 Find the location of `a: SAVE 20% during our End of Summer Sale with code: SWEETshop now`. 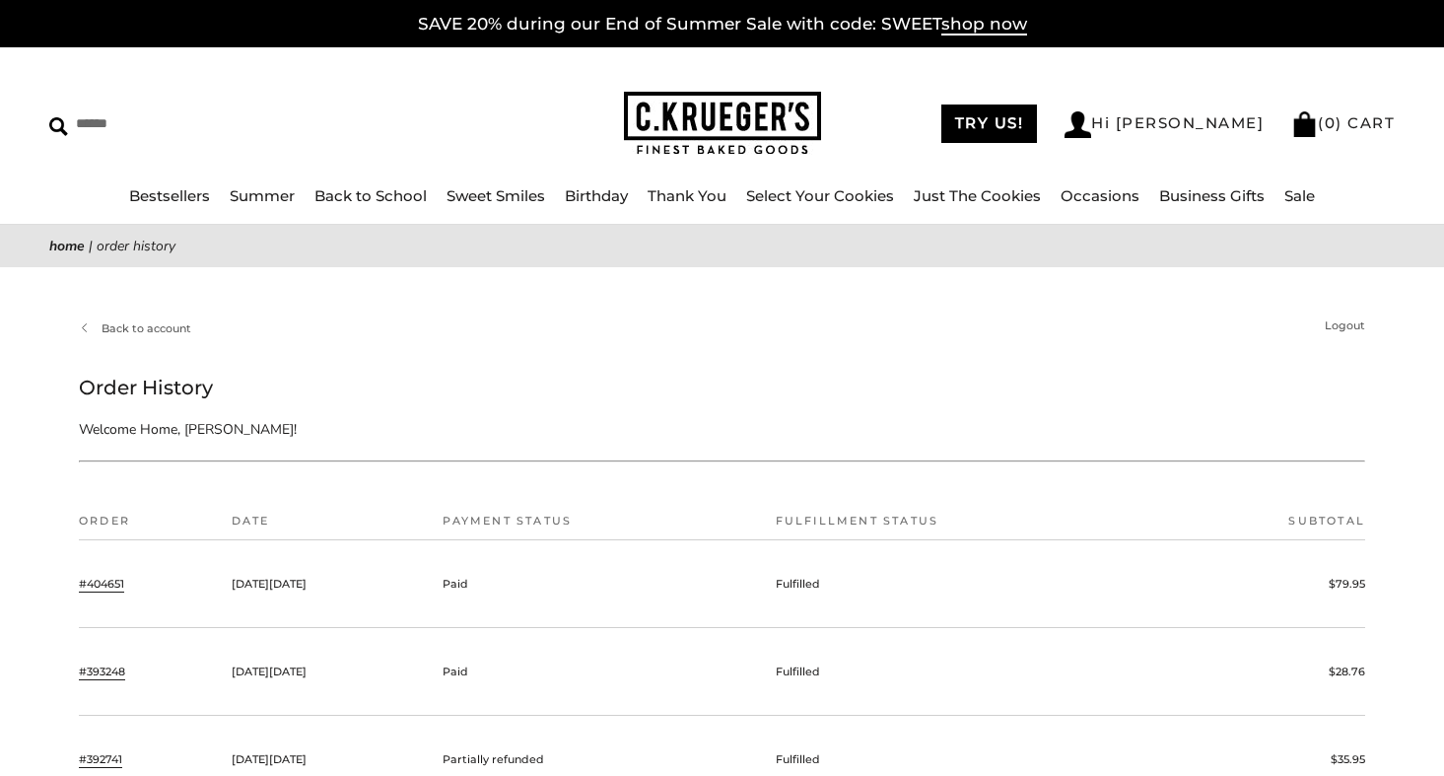

a: SAVE 20% during our End of Summer Sale with code: SWEETshop now is located at coordinates (723, 25).